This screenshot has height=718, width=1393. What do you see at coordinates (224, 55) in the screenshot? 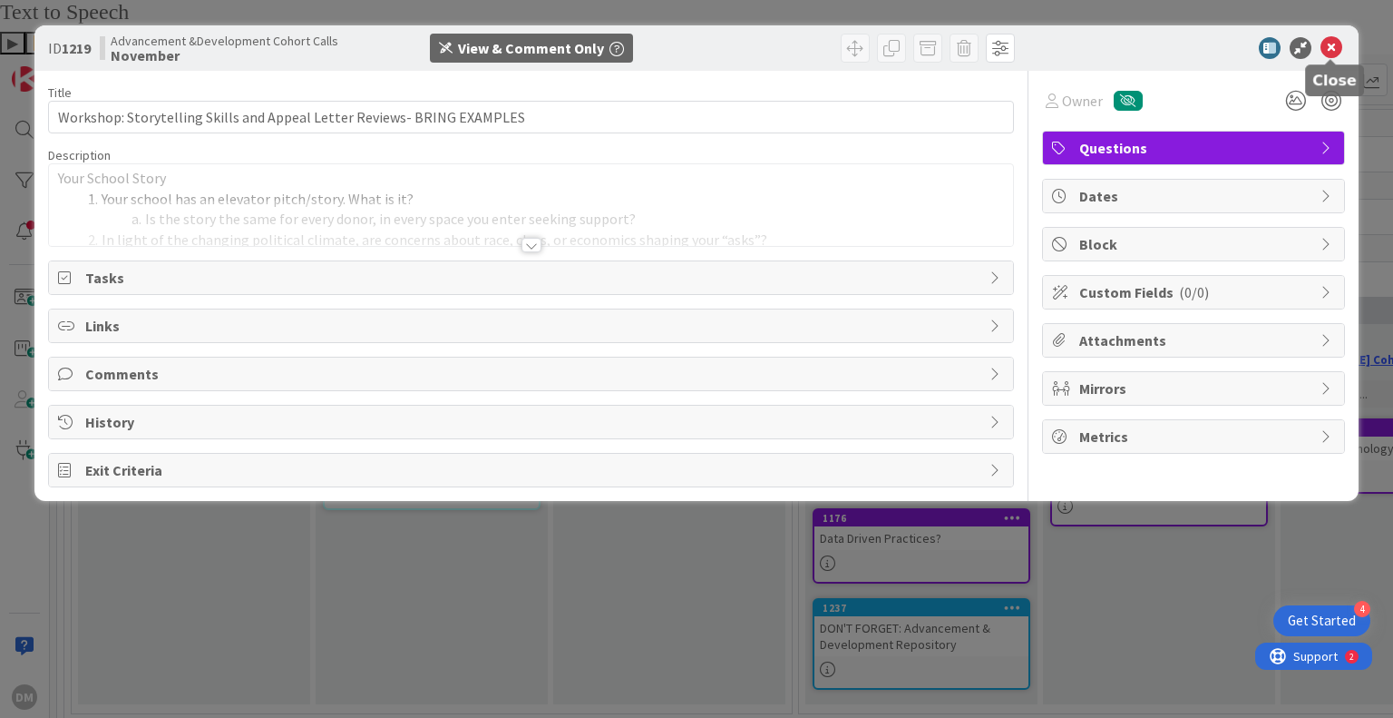
I see `b: November` at bounding box center [224, 55].